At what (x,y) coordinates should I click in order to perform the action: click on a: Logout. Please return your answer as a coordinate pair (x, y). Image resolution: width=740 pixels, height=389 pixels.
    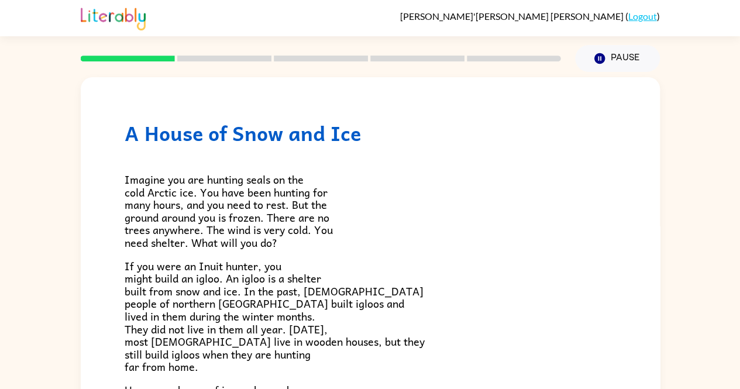
    Looking at the image, I should click on (642, 16).